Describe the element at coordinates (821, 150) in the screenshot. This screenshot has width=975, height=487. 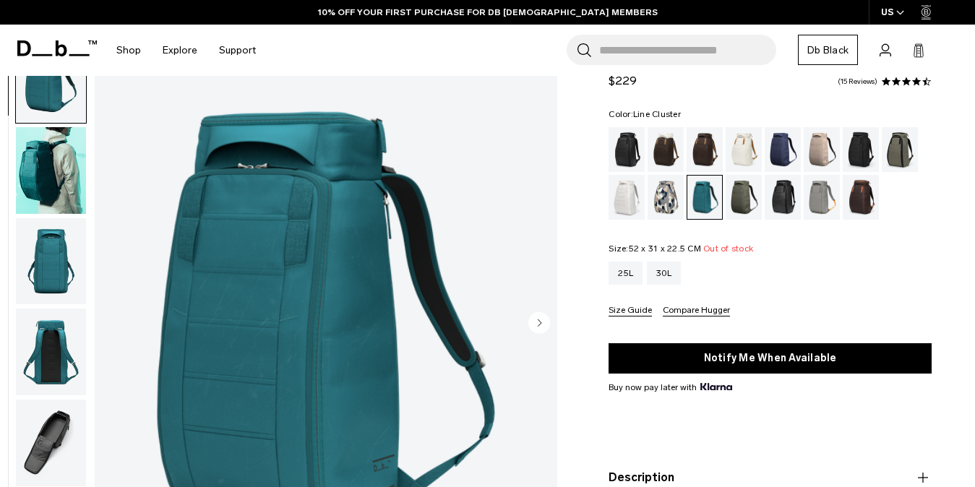
I see `a: Fogbow Beige` at that location.